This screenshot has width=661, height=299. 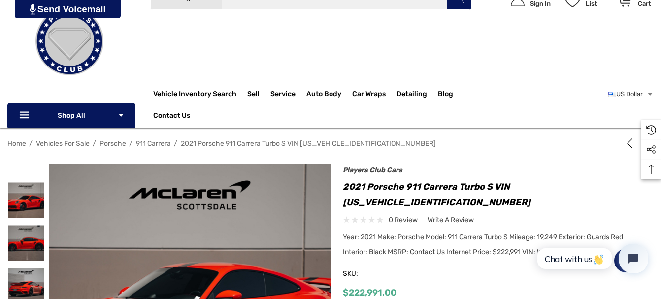 I want to click on span: Detailing, so click(x=412, y=95).